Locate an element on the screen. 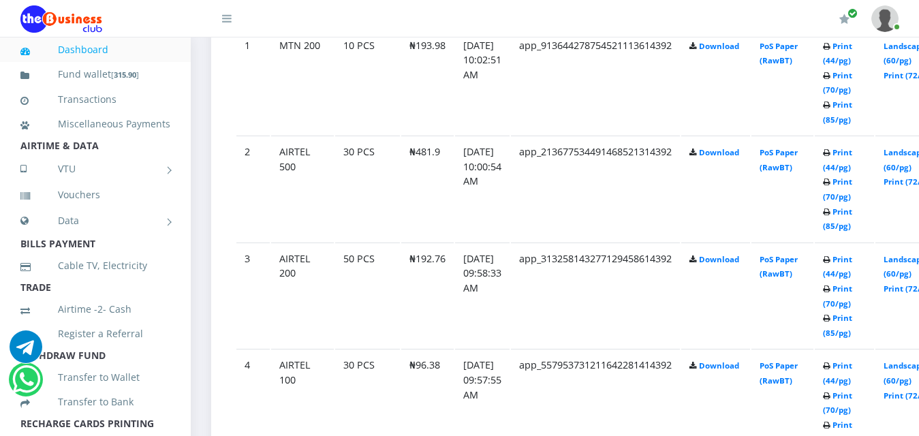 This screenshot has height=436, width=919. td: ₦192.76 is located at coordinates (427, 295).